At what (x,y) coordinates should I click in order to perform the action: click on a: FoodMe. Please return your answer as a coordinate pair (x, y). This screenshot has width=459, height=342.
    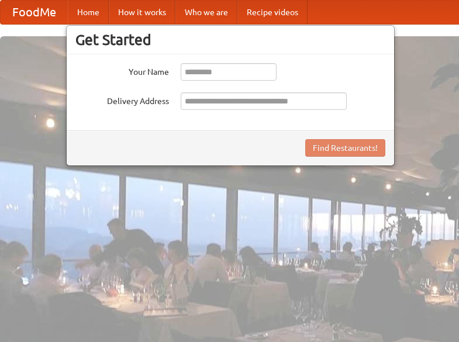
    Looking at the image, I should click on (34, 12).